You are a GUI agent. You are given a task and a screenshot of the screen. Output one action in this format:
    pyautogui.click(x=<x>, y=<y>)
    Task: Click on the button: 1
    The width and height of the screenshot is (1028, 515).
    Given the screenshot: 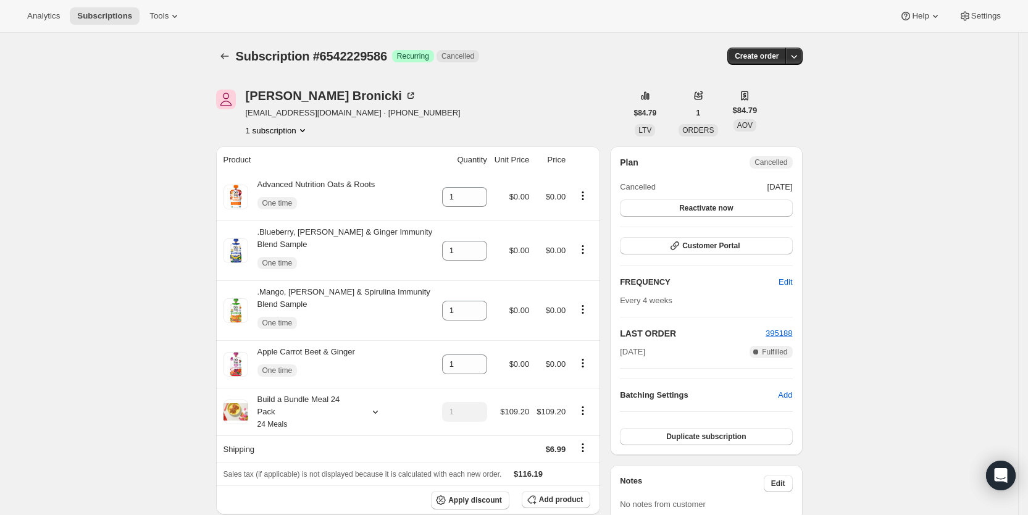 What is the action you would take?
    pyautogui.click(x=698, y=113)
    